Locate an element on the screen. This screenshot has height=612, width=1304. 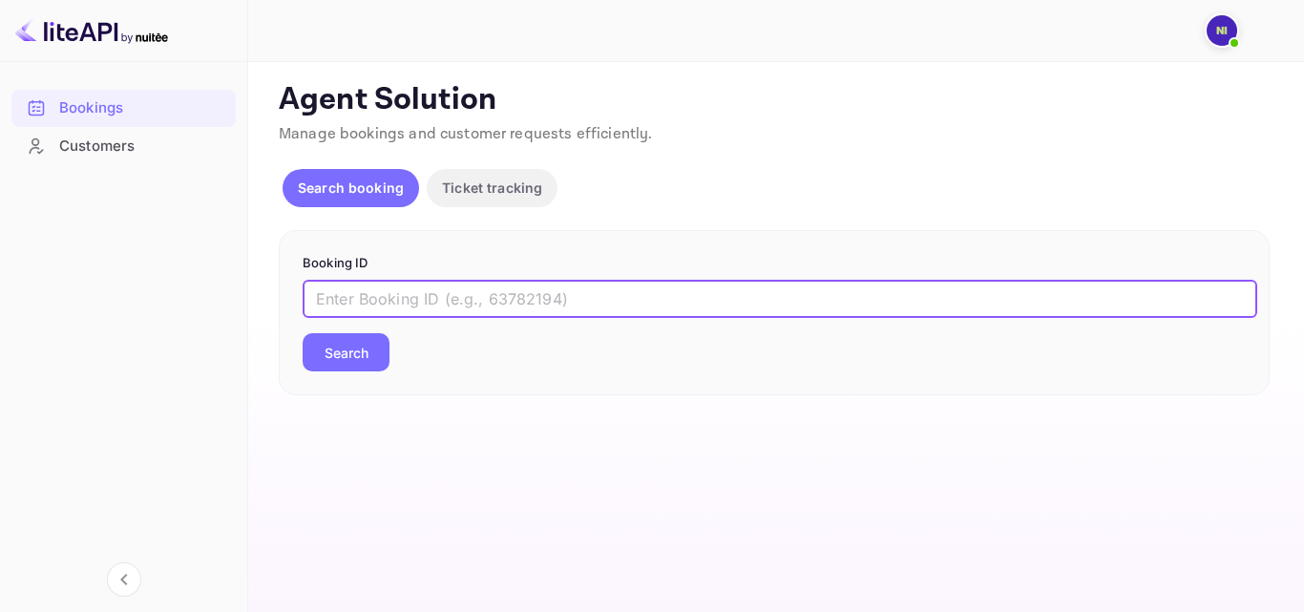
p: Agent Solution is located at coordinates (774, 100).